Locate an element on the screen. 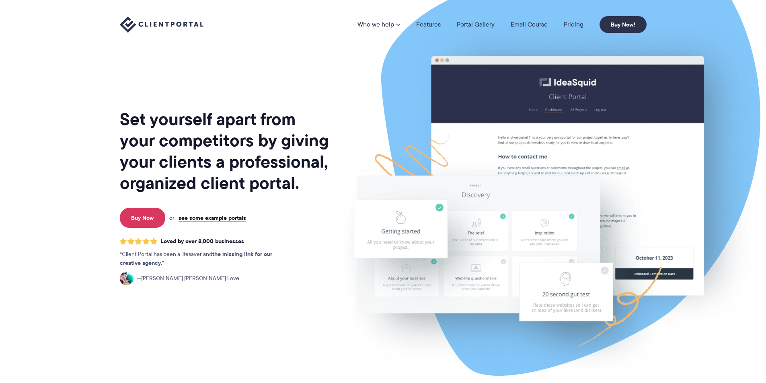  a: Buy Now is located at coordinates (142, 218).